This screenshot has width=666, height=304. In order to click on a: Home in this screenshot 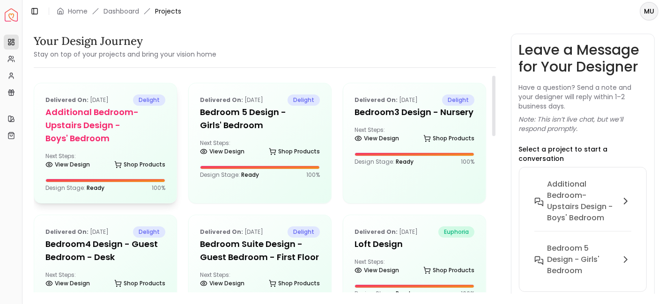, I will do `click(78, 11)`.